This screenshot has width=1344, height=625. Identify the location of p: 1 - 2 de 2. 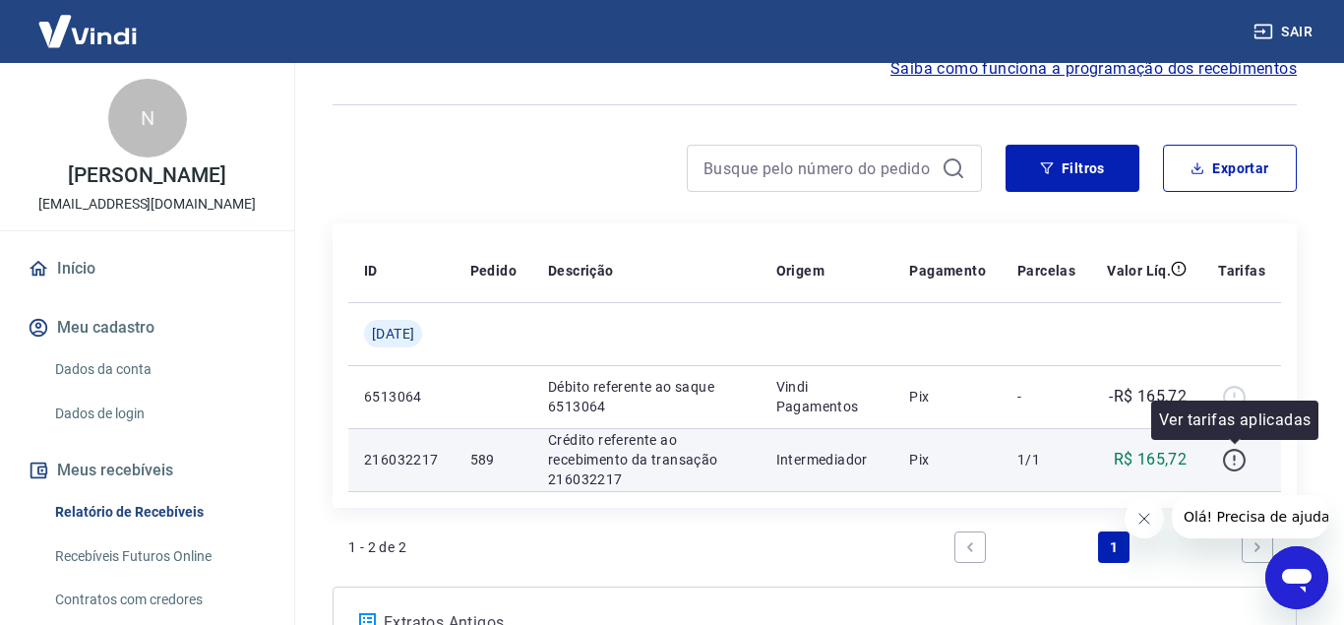
(377, 547).